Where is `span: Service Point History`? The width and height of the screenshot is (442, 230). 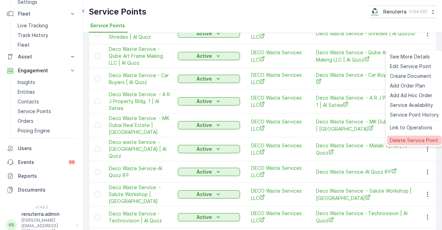 span: Service Point History is located at coordinates (414, 115).